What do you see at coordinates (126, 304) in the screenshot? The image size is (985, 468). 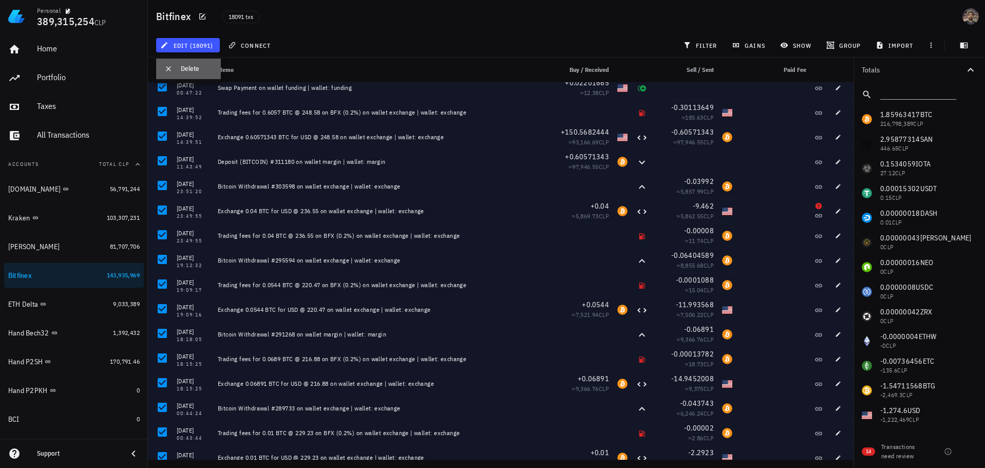 I see `span: 9,033,389` at bounding box center [126, 304].